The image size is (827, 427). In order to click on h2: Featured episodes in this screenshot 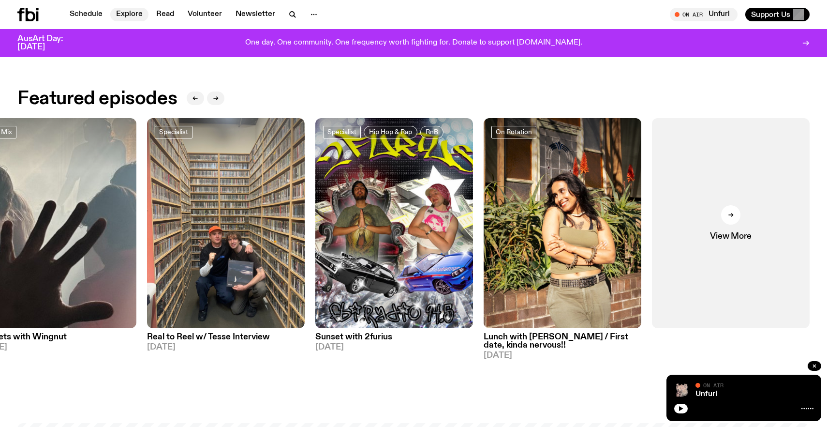, I will do `click(97, 99)`.